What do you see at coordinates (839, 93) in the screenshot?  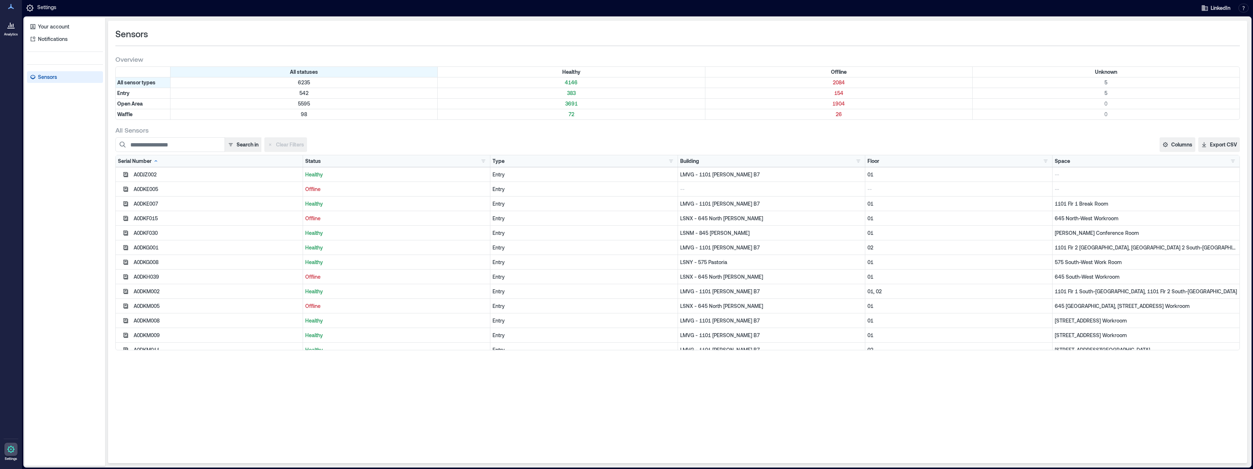 I see `div: Filter by Type: Entry & Status: Offline` at bounding box center [839, 93].